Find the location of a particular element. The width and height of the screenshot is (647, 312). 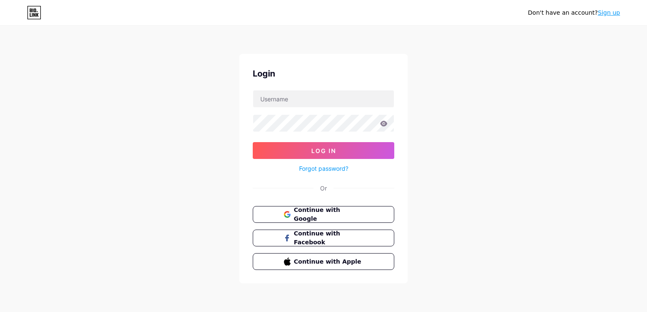

button: Continue with Apple is located at coordinates (323, 262).